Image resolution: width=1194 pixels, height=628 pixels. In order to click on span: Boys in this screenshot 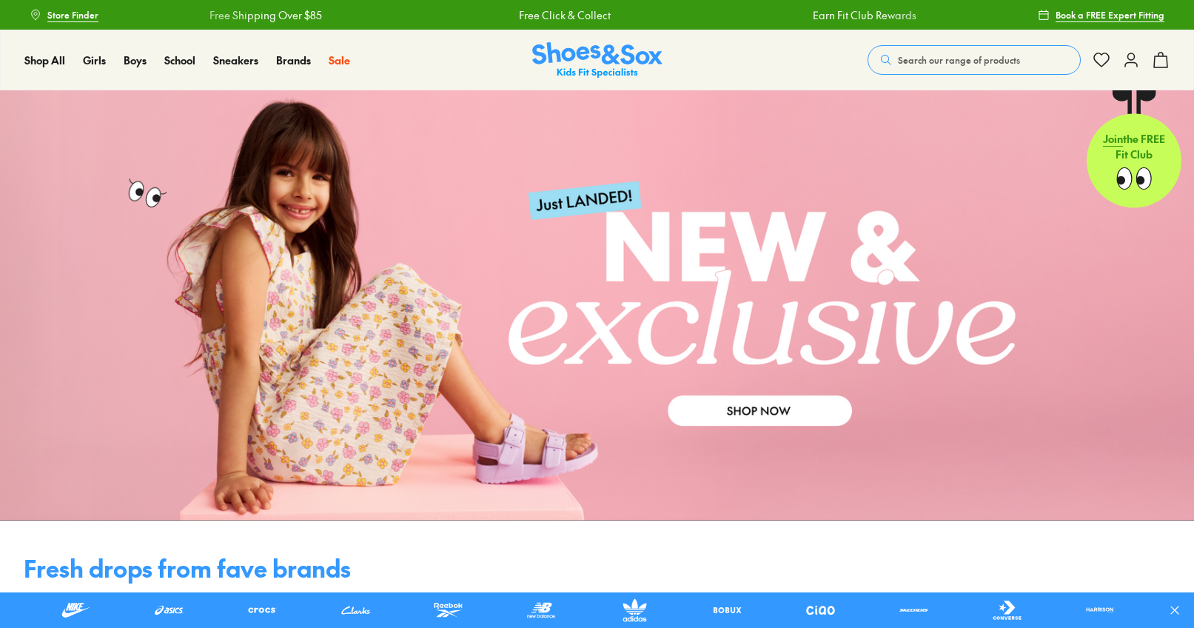, I will do `click(135, 60)`.